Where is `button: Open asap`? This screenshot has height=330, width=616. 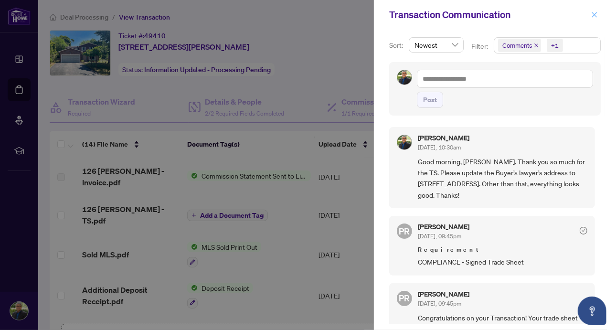 button: Open asap is located at coordinates (592, 311).